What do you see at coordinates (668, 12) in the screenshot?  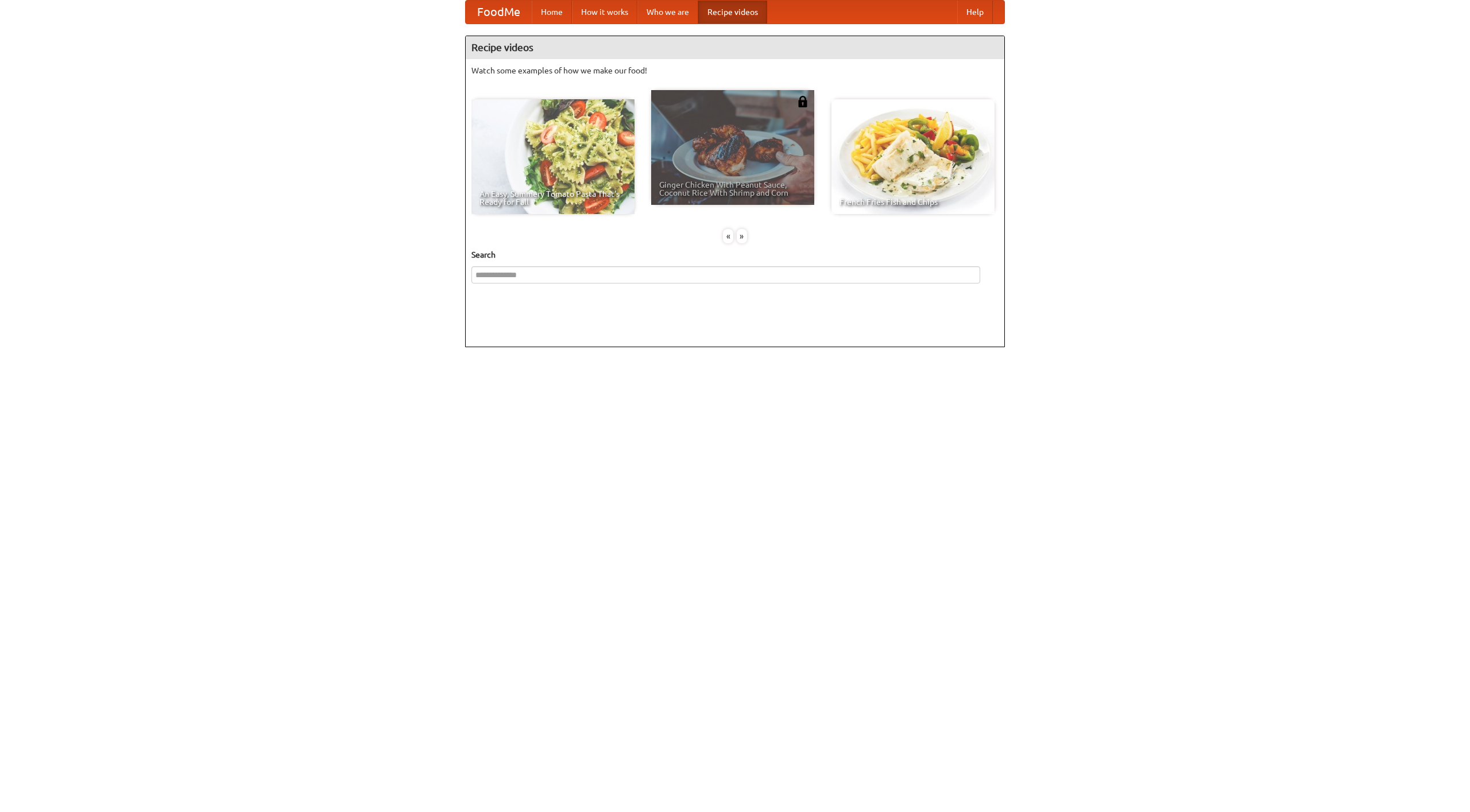 I see `a: Who we are` at bounding box center [668, 12].